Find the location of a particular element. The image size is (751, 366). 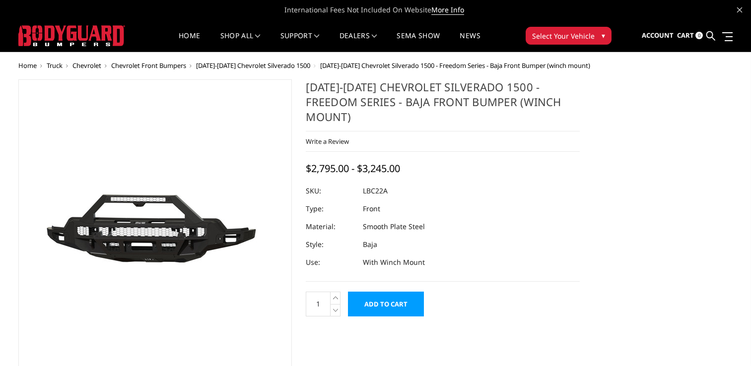

a: Chevrolet is located at coordinates (87, 66).